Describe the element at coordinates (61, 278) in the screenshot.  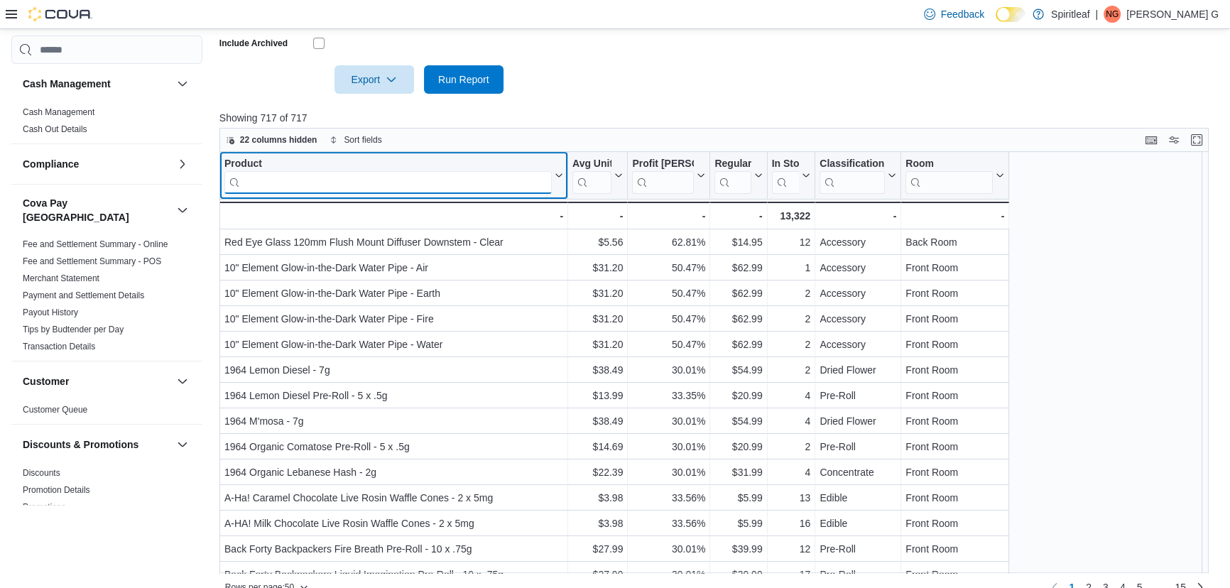
I see `span: Merchant Statement` at that location.